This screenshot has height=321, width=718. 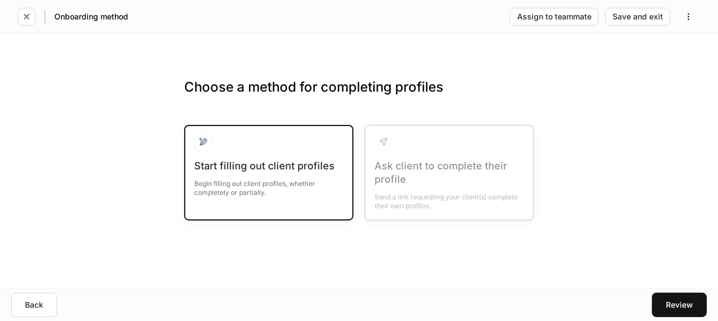 I want to click on h3: Choose a method for completing profiles, so click(x=359, y=96).